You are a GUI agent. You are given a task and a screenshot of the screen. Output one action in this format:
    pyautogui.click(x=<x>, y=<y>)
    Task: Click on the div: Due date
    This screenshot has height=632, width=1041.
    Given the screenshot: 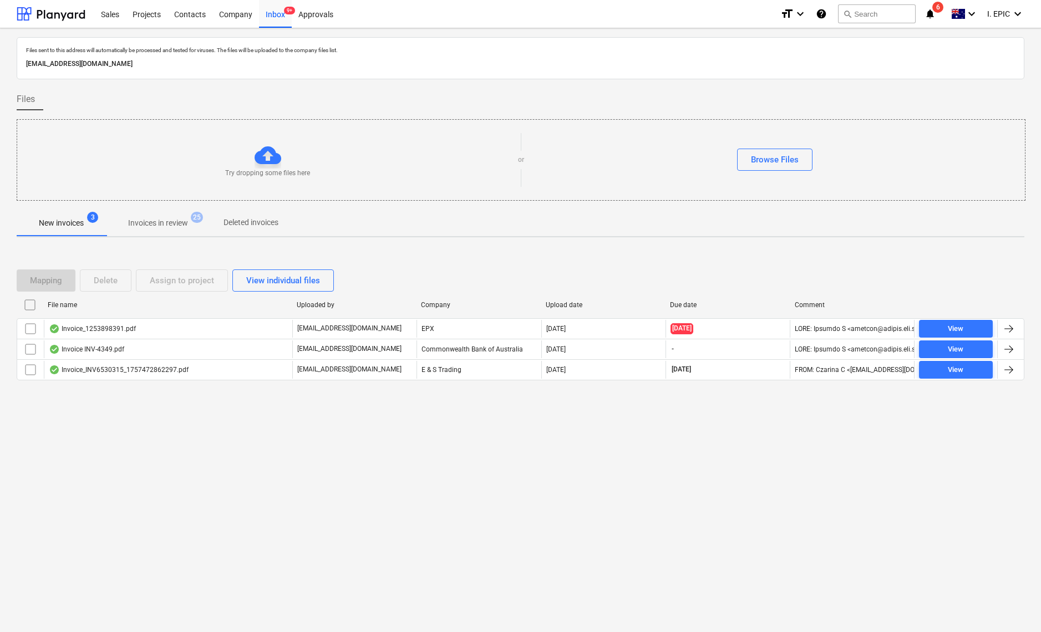 What is the action you would take?
    pyautogui.click(x=728, y=305)
    